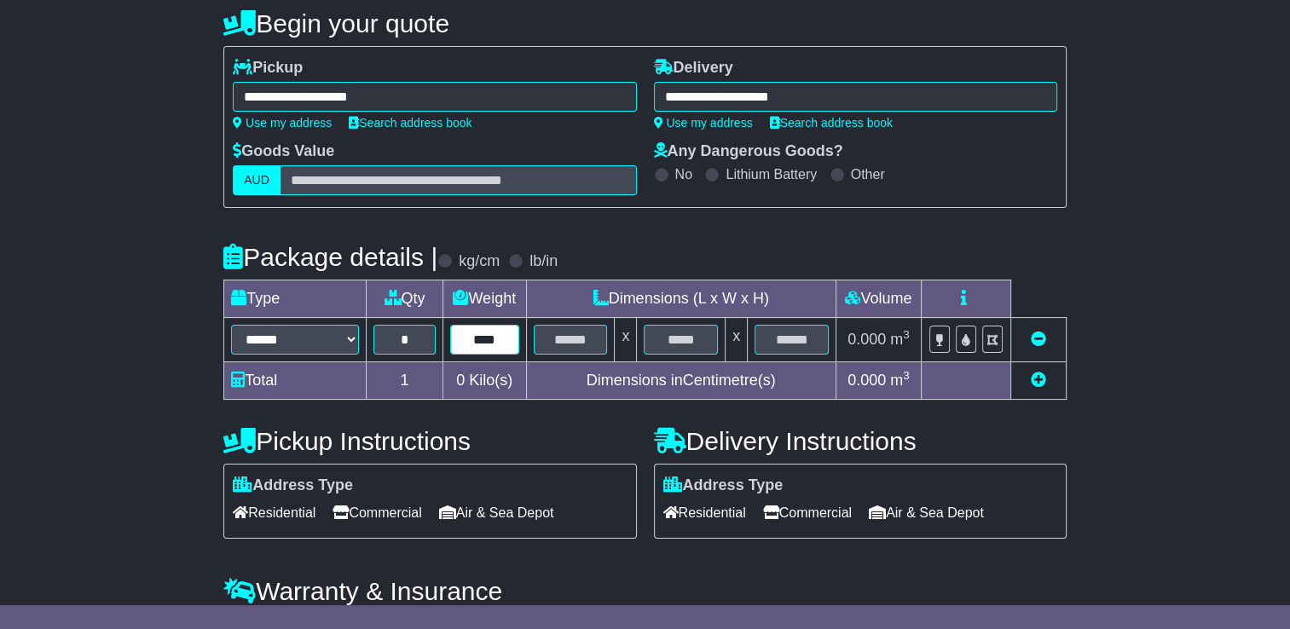  I want to click on td: Total, so click(295, 381).